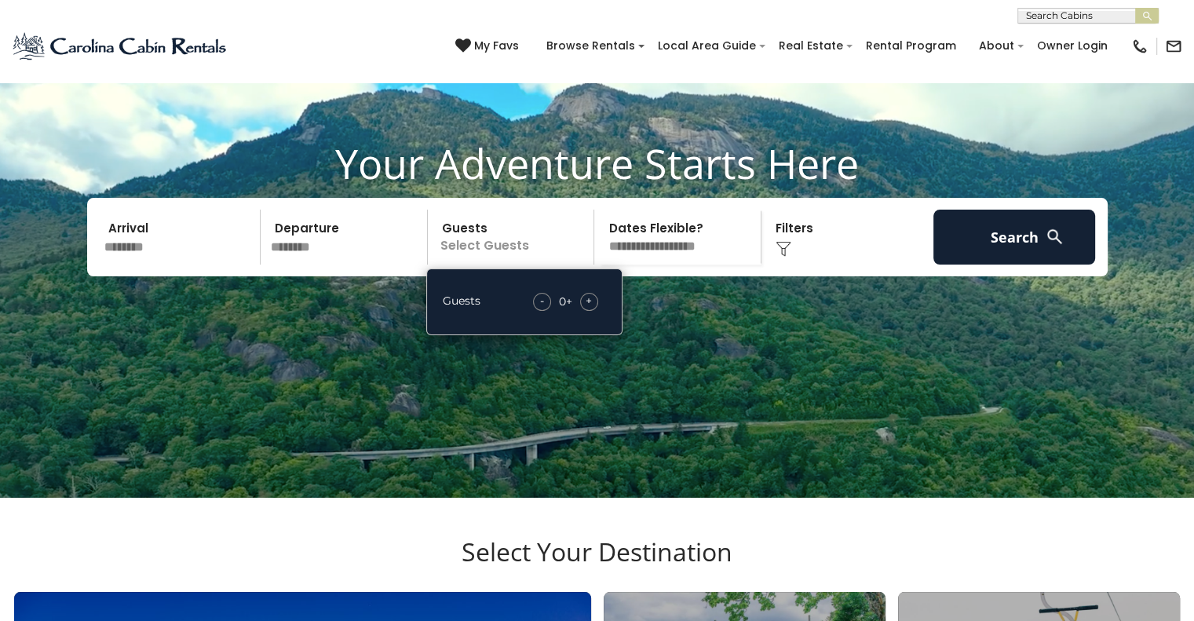 The image size is (1194, 621). Describe the element at coordinates (562, 301) in the screenshot. I see `div: 0` at that location.